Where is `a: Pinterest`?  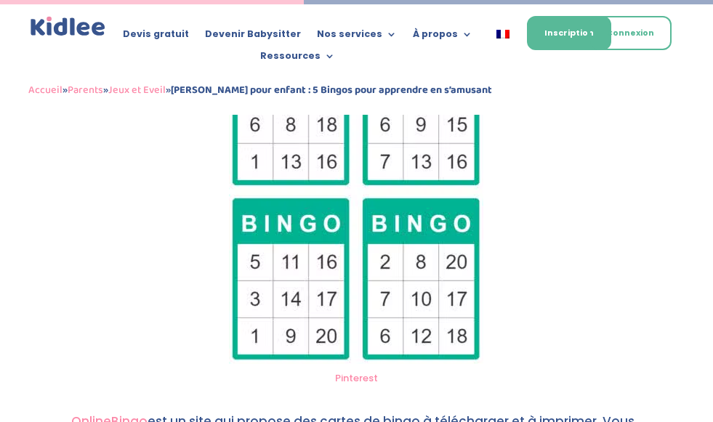
a: Pinterest is located at coordinates (356, 378).